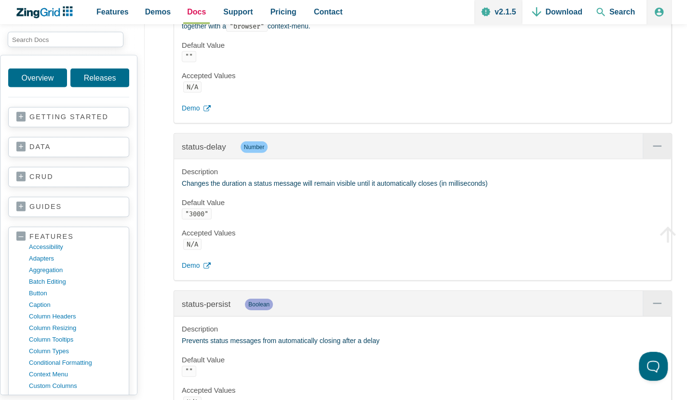 The image size is (687, 400). What do you see at coordinates (38, 78) in the screenshot?
I see `a: Overview` at bounding box center [38, 78].